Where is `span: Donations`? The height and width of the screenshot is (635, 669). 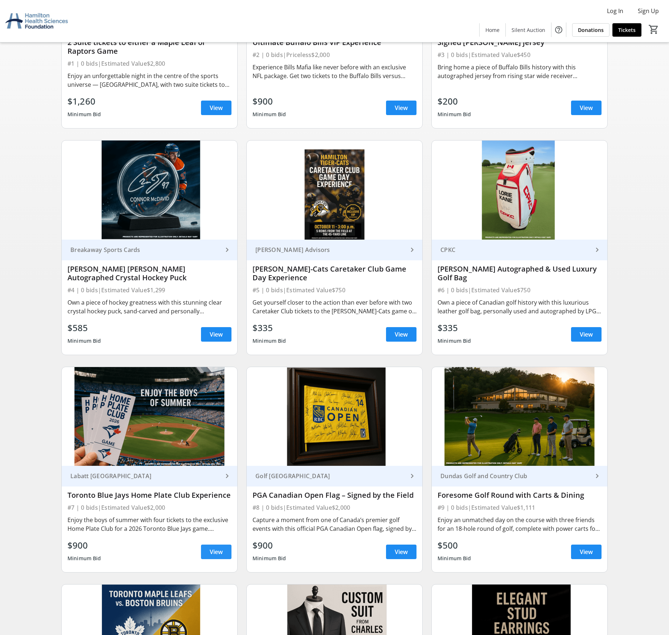
span: Donations is located at coordinates (591, 30).